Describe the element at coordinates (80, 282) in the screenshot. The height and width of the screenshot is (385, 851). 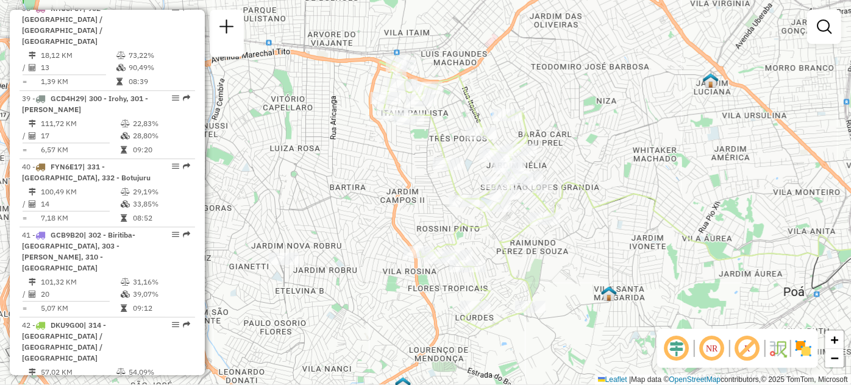
I see `td: 101,32 KM` at that location.